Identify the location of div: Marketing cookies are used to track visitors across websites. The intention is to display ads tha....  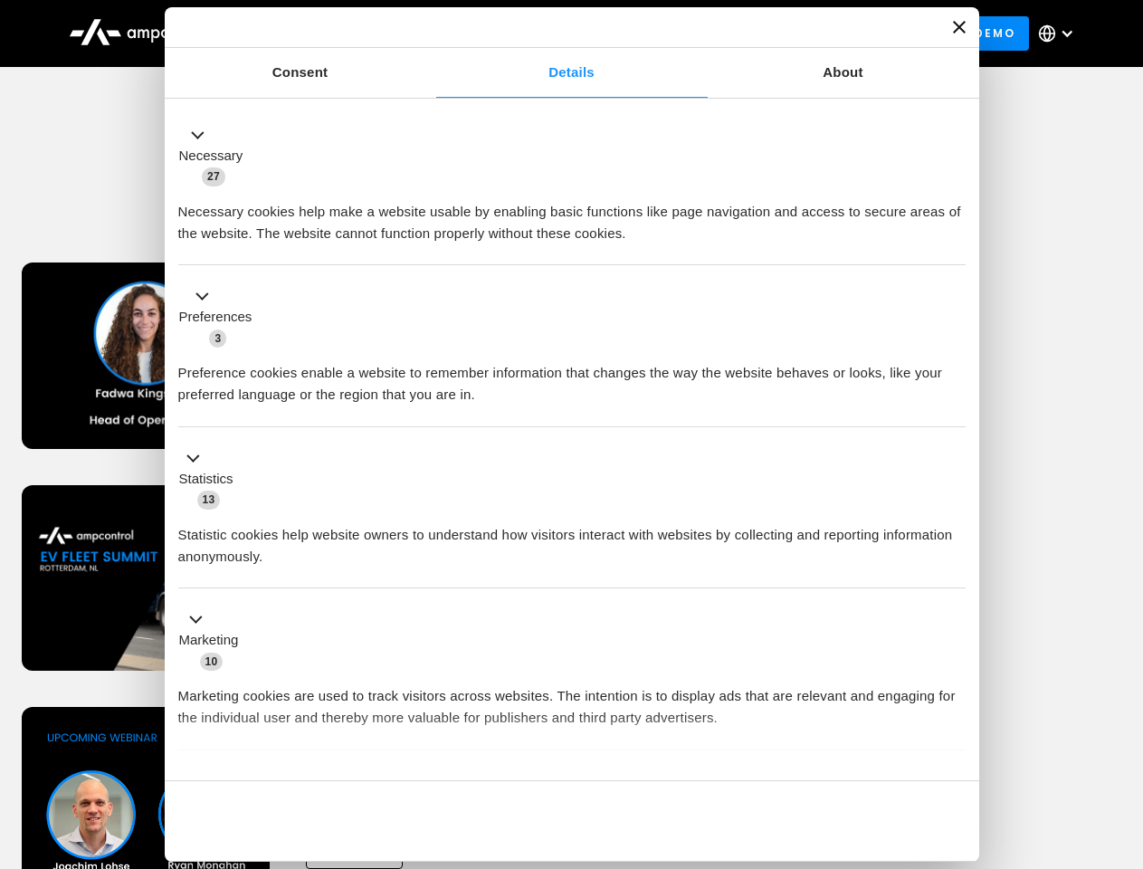
(572, 700).